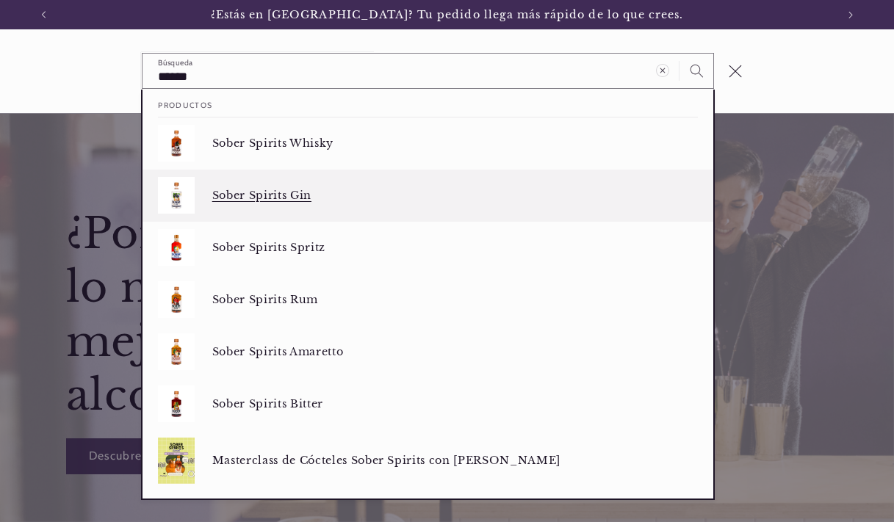 This screenshot has width=894, height=522. Describe the element at coordinates (735, 71) in the screenshot. I see `button: Cerrar` at that location.